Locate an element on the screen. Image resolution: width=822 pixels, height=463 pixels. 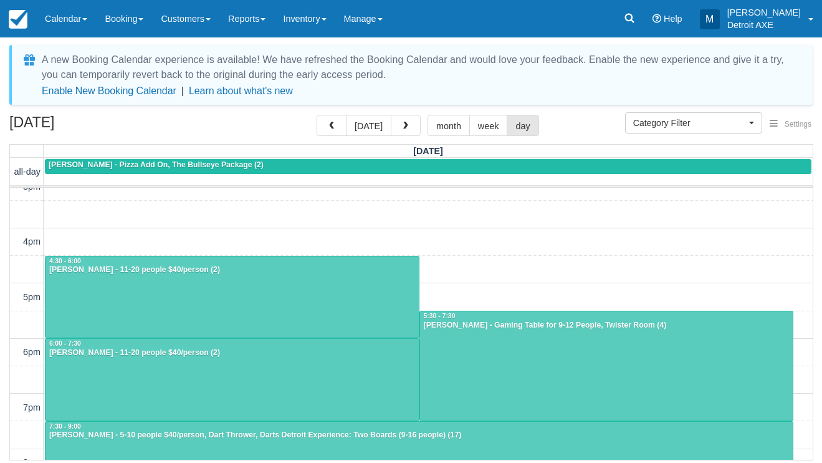
button: week is located at coordinates (489, 125).